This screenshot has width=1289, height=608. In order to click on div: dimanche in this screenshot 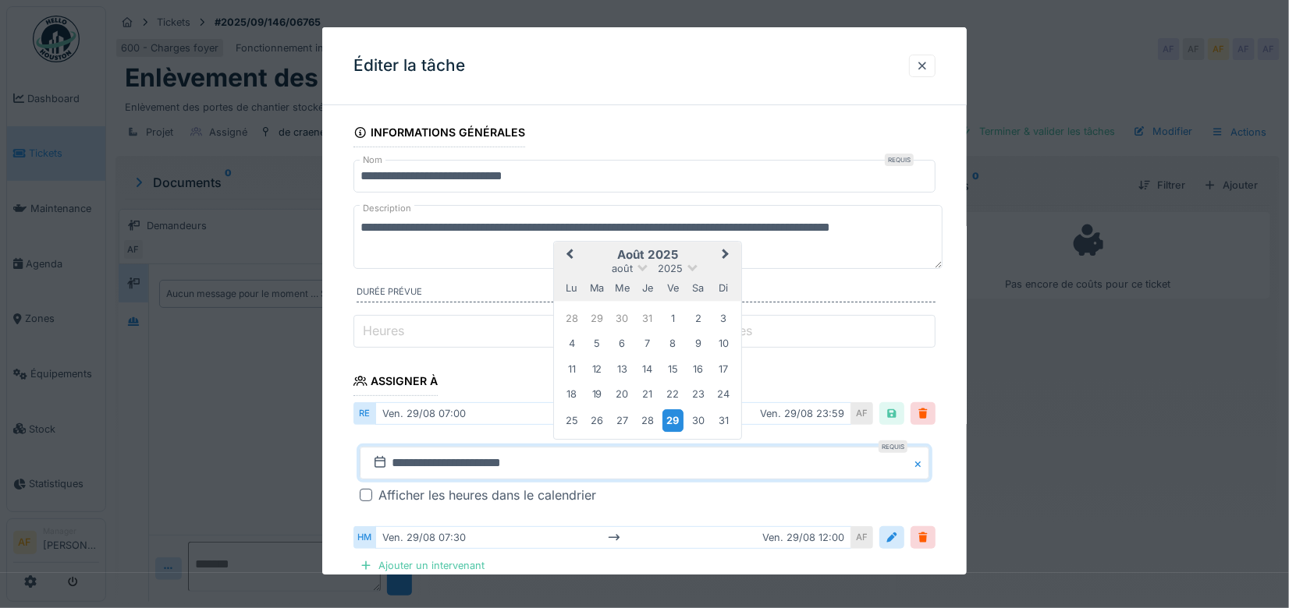, I will do `click(723, 288)`.